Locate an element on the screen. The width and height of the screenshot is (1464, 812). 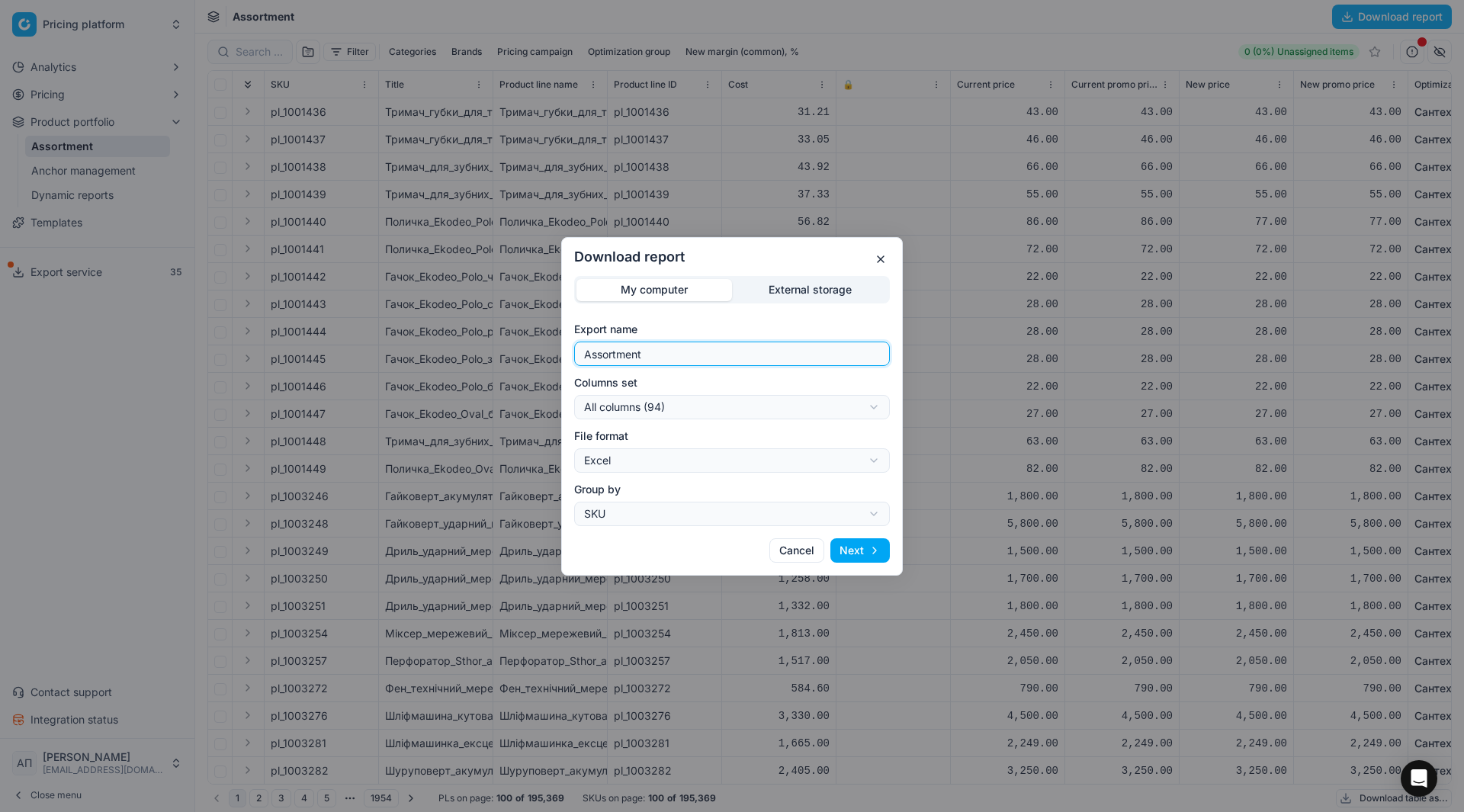
button: External storage is located at coordinates (810, 289).